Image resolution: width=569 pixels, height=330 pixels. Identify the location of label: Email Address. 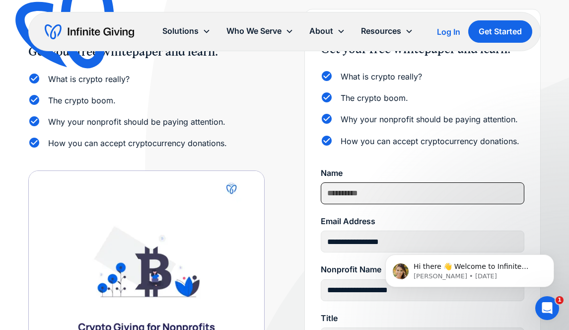
(423, 221).